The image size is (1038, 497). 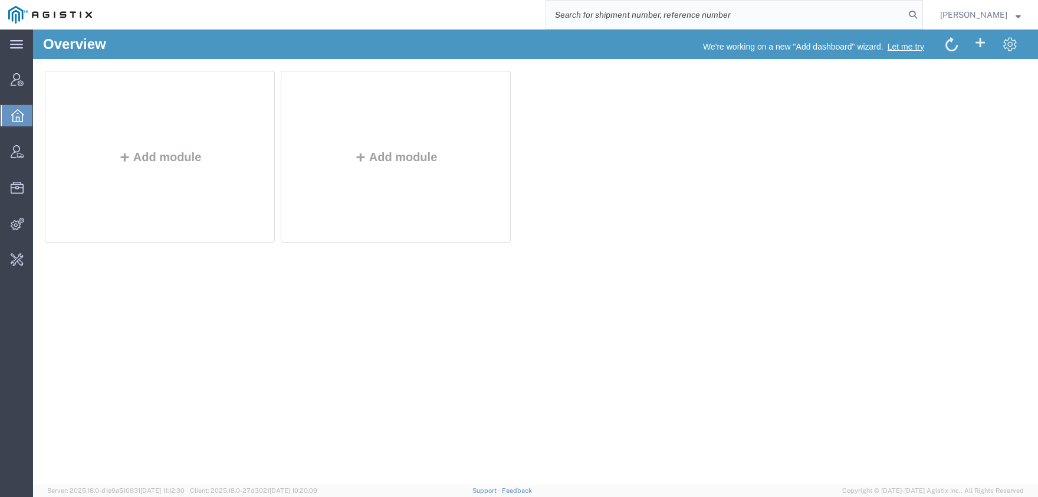 I want to click on span: Carrie Virgilio, so click(x=974, y=15).